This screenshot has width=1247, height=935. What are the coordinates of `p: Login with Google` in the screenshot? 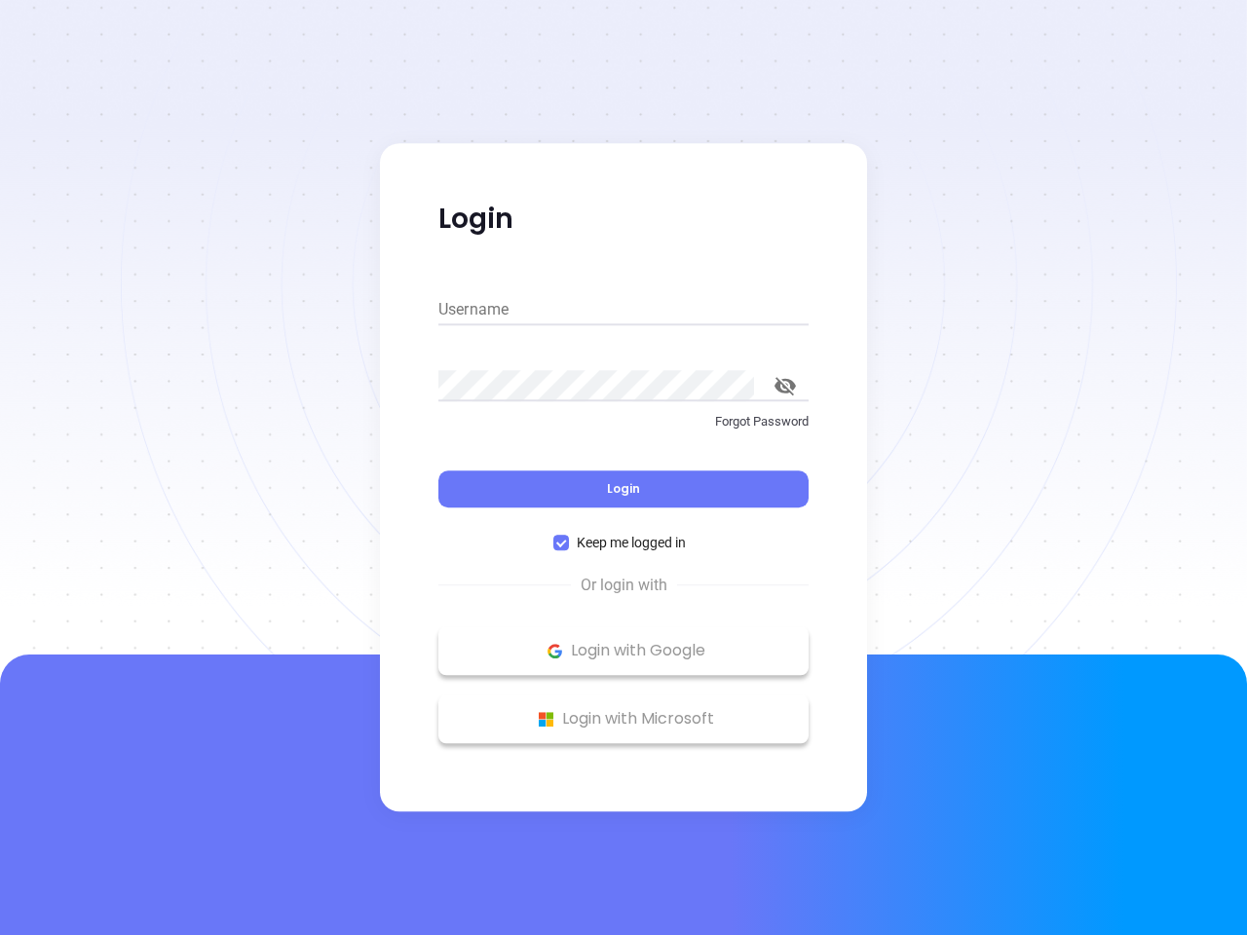 It's located at (623, 651).